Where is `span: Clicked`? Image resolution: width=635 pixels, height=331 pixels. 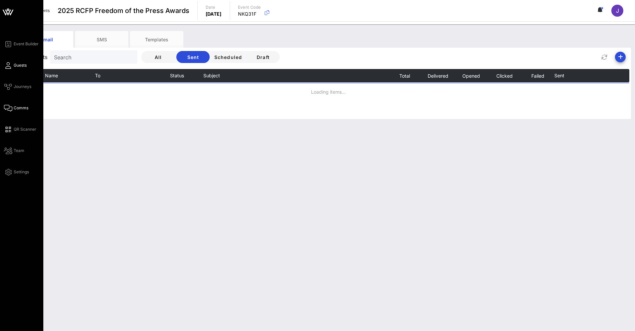
span: Clicked is located at coordinates (504, 76).